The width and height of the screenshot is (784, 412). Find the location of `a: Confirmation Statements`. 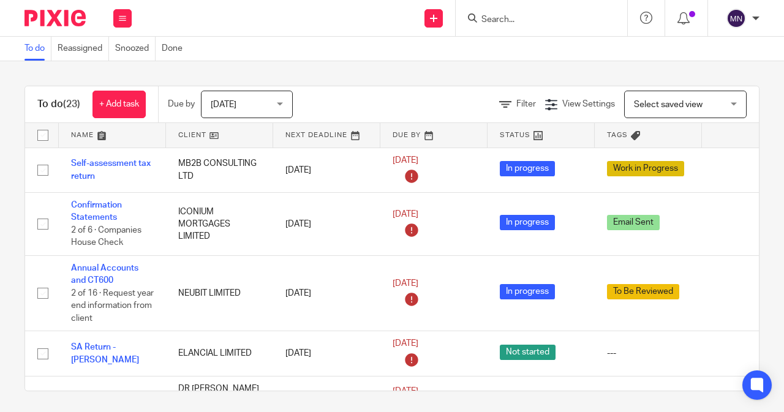

a: Confirmation Statements is located at coordinates (96, 211).